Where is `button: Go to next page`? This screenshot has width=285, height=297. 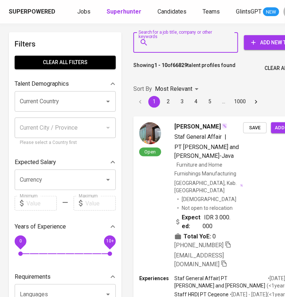 button: Go to next page is located at coordinates (256, 102).